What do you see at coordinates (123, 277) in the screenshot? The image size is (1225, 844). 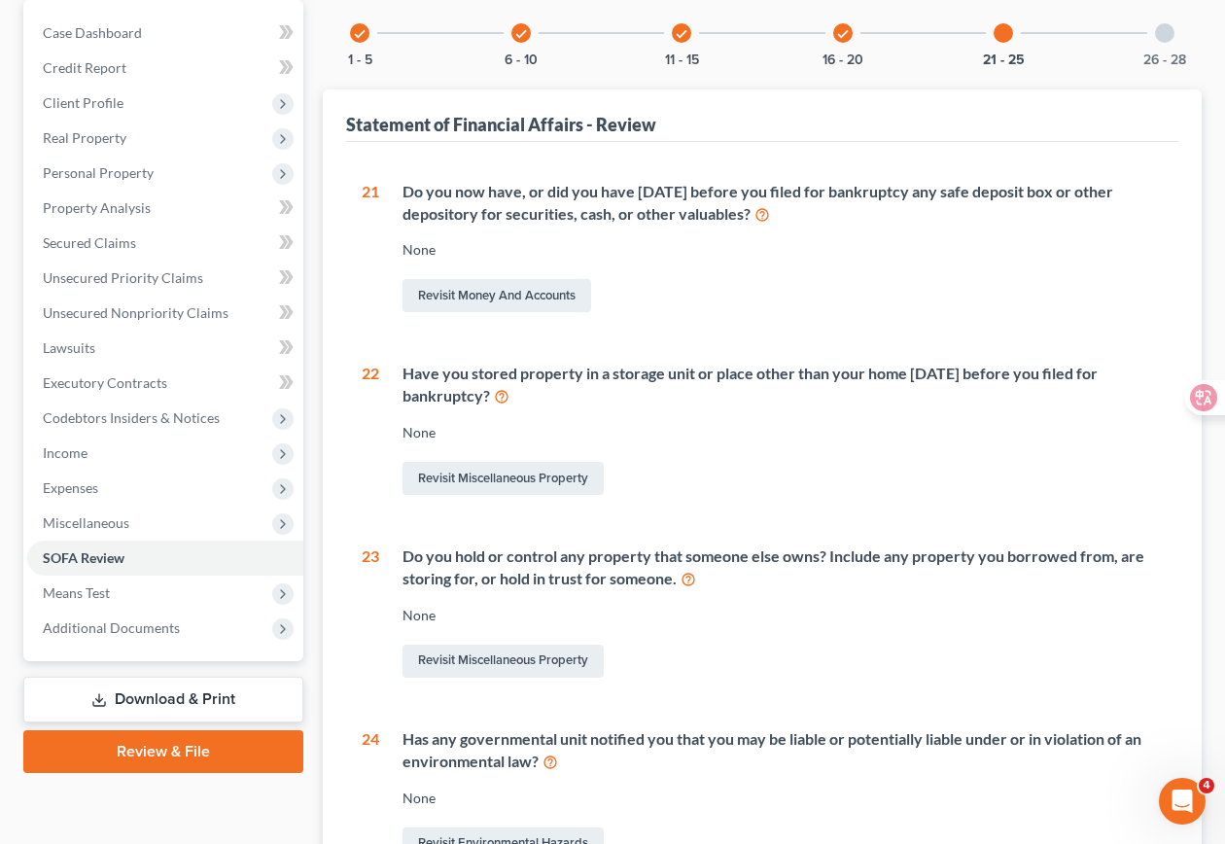 I see `span: Unsecured Priority Claims` at bounding box center [123, 277].